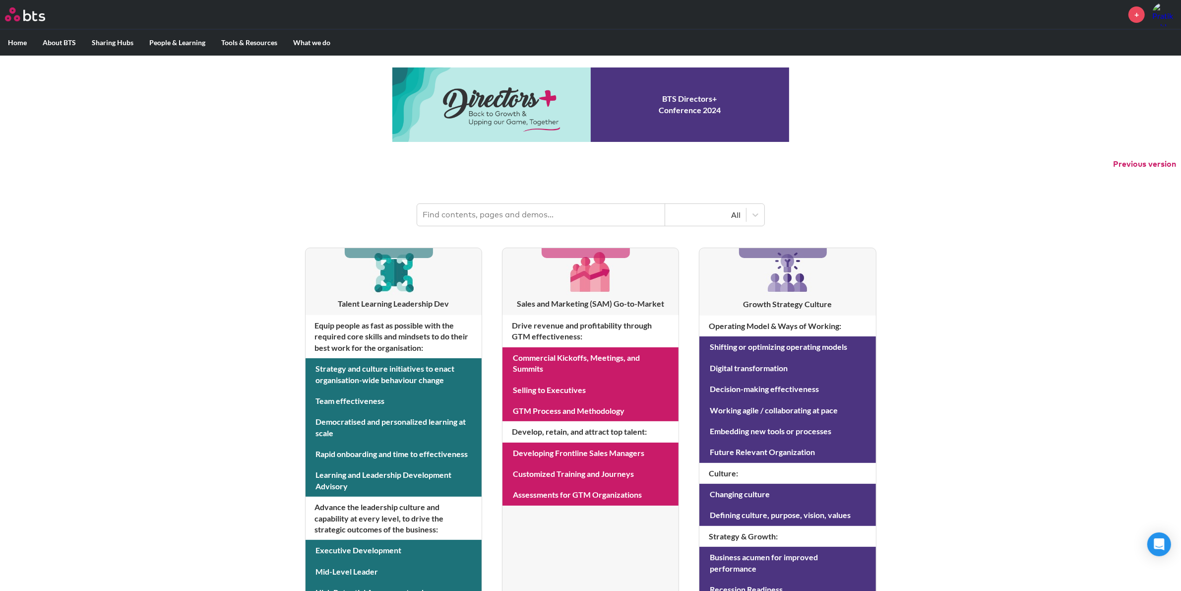 Image resolution: width=1181 pixels, height=591 pixels. What do you see at coordinates (113, 43) in the screenshot?
I see `label: Sharing Hubs` at bounding box center [113, 43].